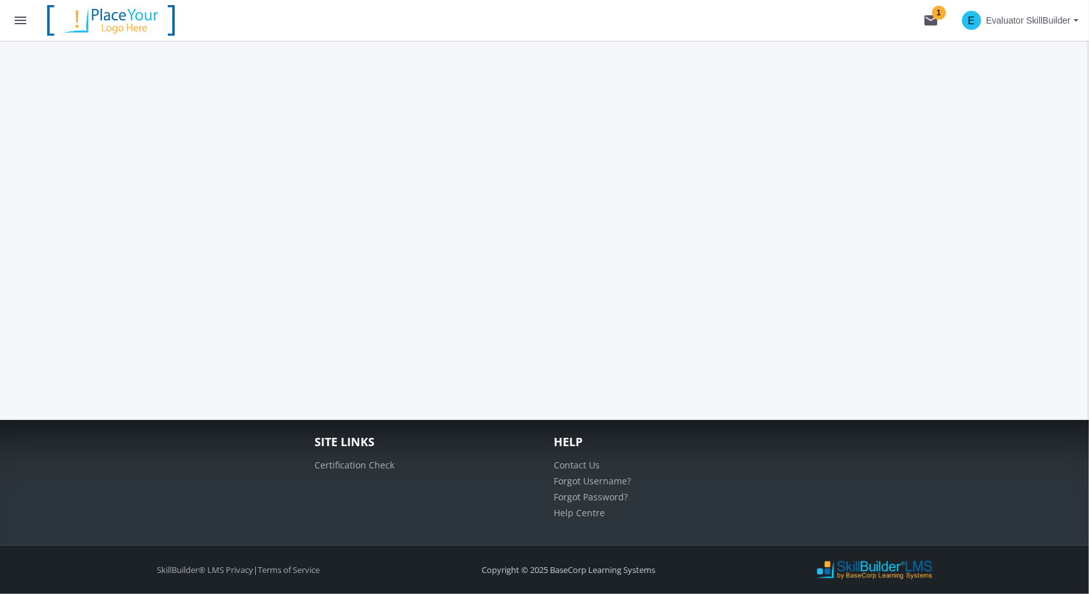 The height and width of the screenshot is (594, 1089). What do you see at coordinates (111, 20) in the screenshot?
I see `img: your-logo-here.png` at bounding box center [111, 20].